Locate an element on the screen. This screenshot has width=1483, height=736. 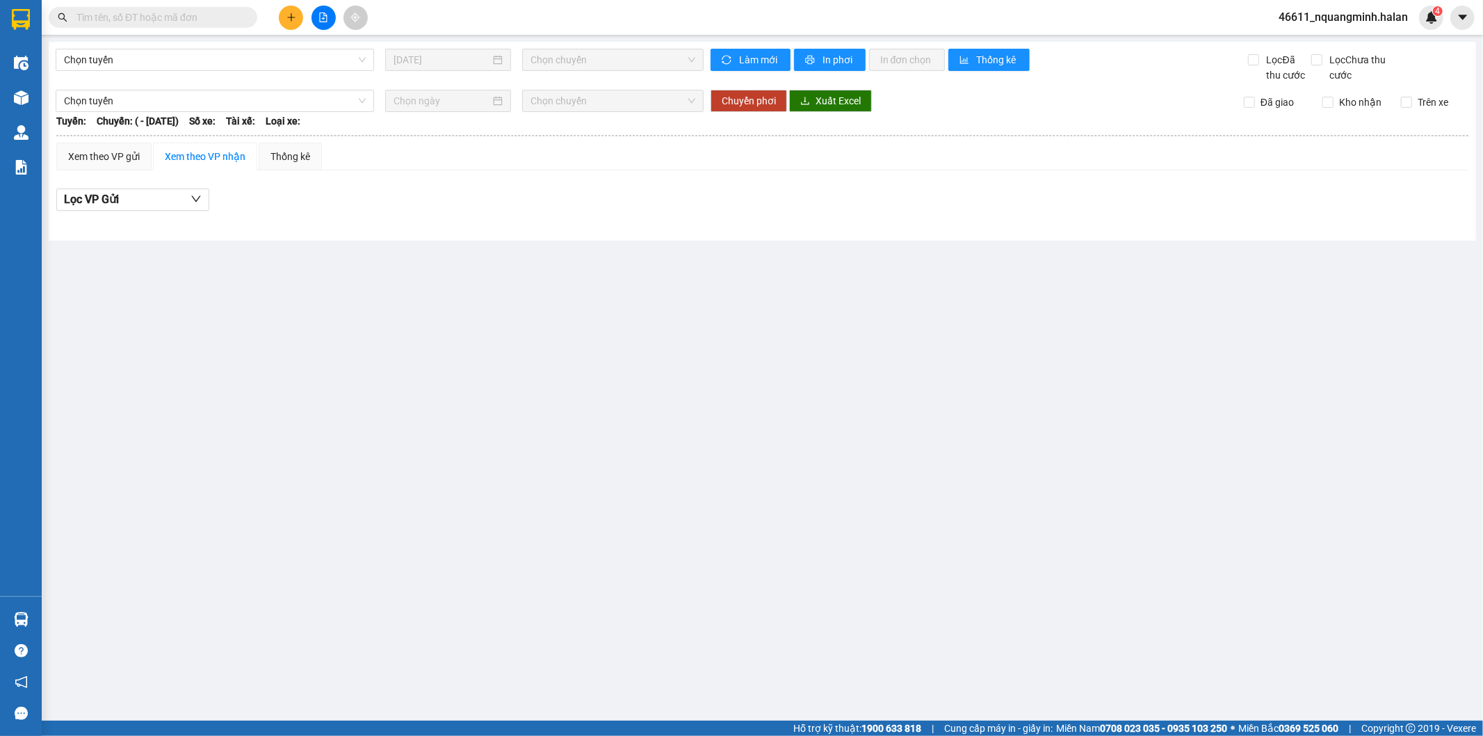
strong: 1900 633 818 is located at coordinates (892, 728).